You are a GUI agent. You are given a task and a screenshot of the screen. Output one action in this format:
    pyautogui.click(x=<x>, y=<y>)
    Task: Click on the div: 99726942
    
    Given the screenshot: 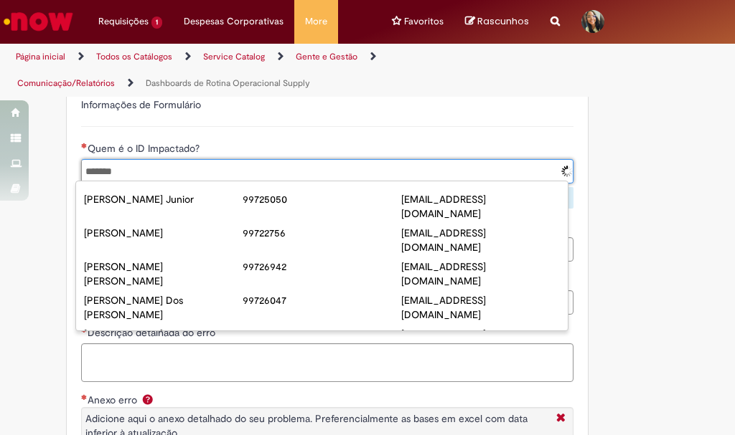 What is the action you would take?
    pyautogui.click(x=321, y=267)
    